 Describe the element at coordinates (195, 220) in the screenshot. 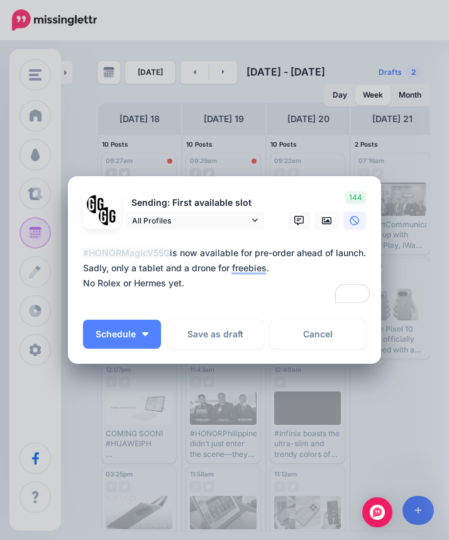

I see `a: All Profiles` at that location.